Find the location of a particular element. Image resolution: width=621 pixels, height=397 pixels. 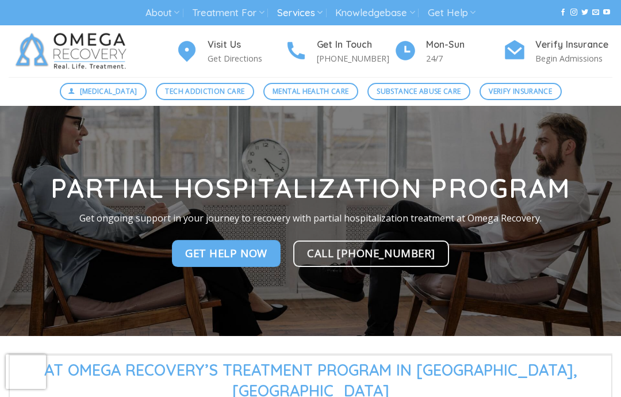

span: Get Help Now is located at coordinates (226, 253).